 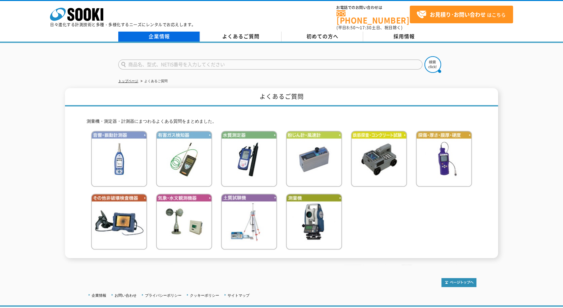 I want to click on img: 粉じん計・風速計, so click(x=314, y=159).